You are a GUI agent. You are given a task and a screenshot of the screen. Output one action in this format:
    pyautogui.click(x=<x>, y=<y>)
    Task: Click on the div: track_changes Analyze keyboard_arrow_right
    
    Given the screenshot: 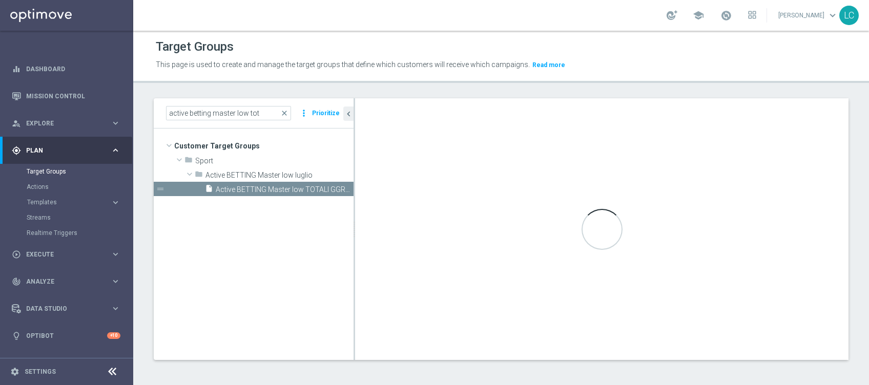 What is the action you would take?
    pyautogui.click(x=66, y=282)
    